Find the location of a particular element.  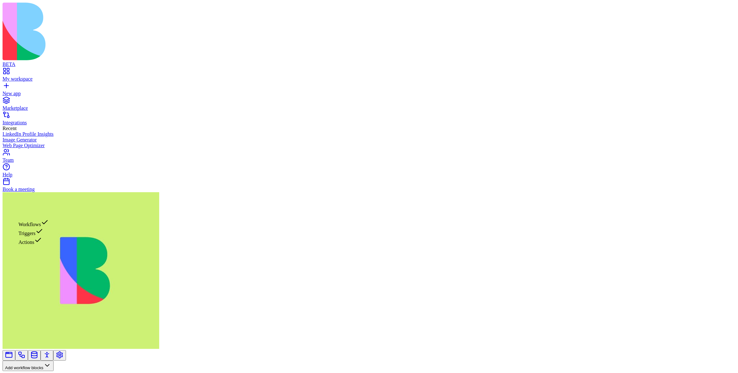

a: LinkedIn Profile Insights is located at coordinates (369, 134).